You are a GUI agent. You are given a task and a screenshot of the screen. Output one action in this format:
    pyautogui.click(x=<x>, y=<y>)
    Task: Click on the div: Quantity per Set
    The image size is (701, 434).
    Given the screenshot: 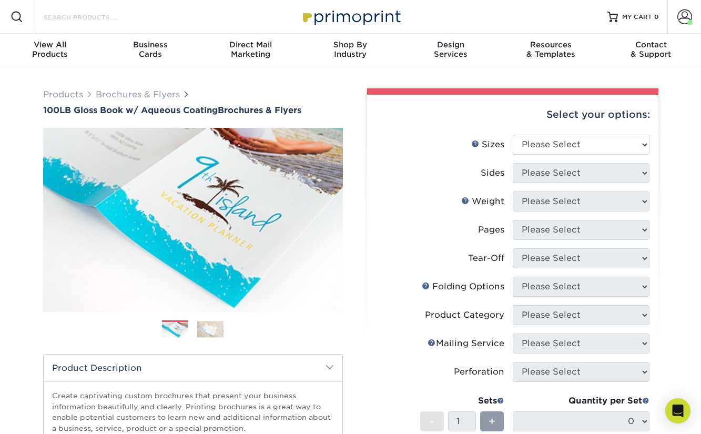 What is the action you would take?
    pyautogui.click(x=581, y=400)
    